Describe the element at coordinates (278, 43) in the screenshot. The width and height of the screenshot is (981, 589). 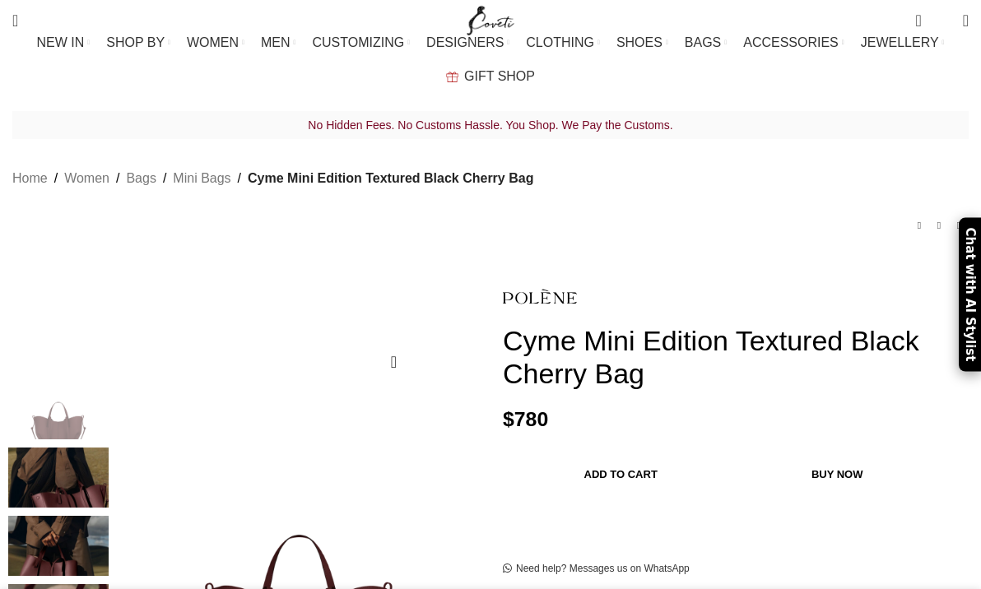
I see `a: MEN` at that location.